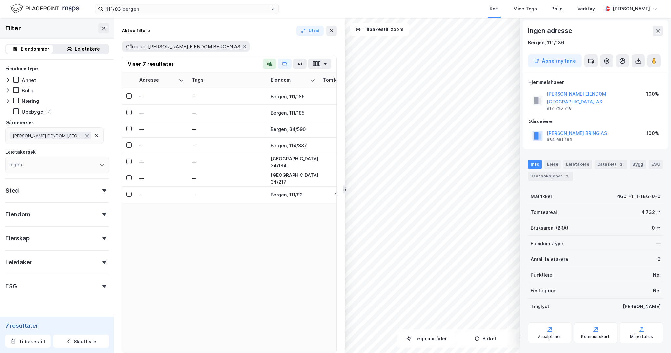 This screenshot has width=671, height=353. I want to click on div: Bergen, 114/387, so click(293, 146).